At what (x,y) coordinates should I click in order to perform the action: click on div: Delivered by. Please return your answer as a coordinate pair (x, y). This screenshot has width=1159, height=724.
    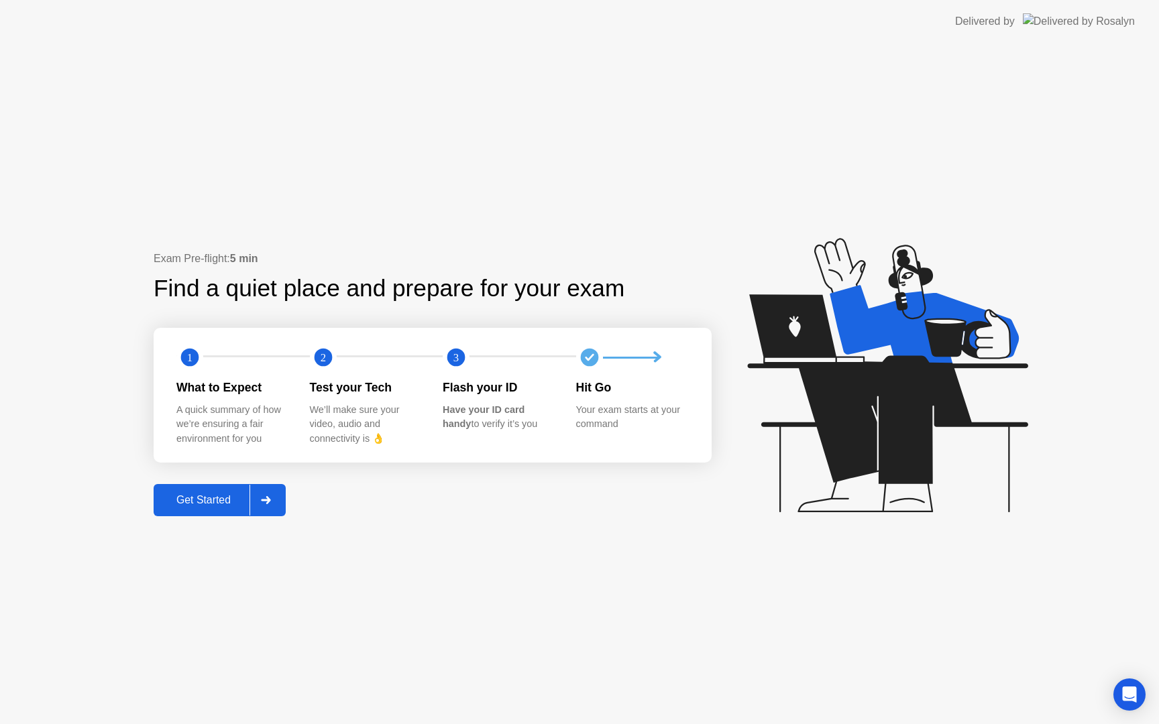
    Looking at the image, I should click on (985, 21).